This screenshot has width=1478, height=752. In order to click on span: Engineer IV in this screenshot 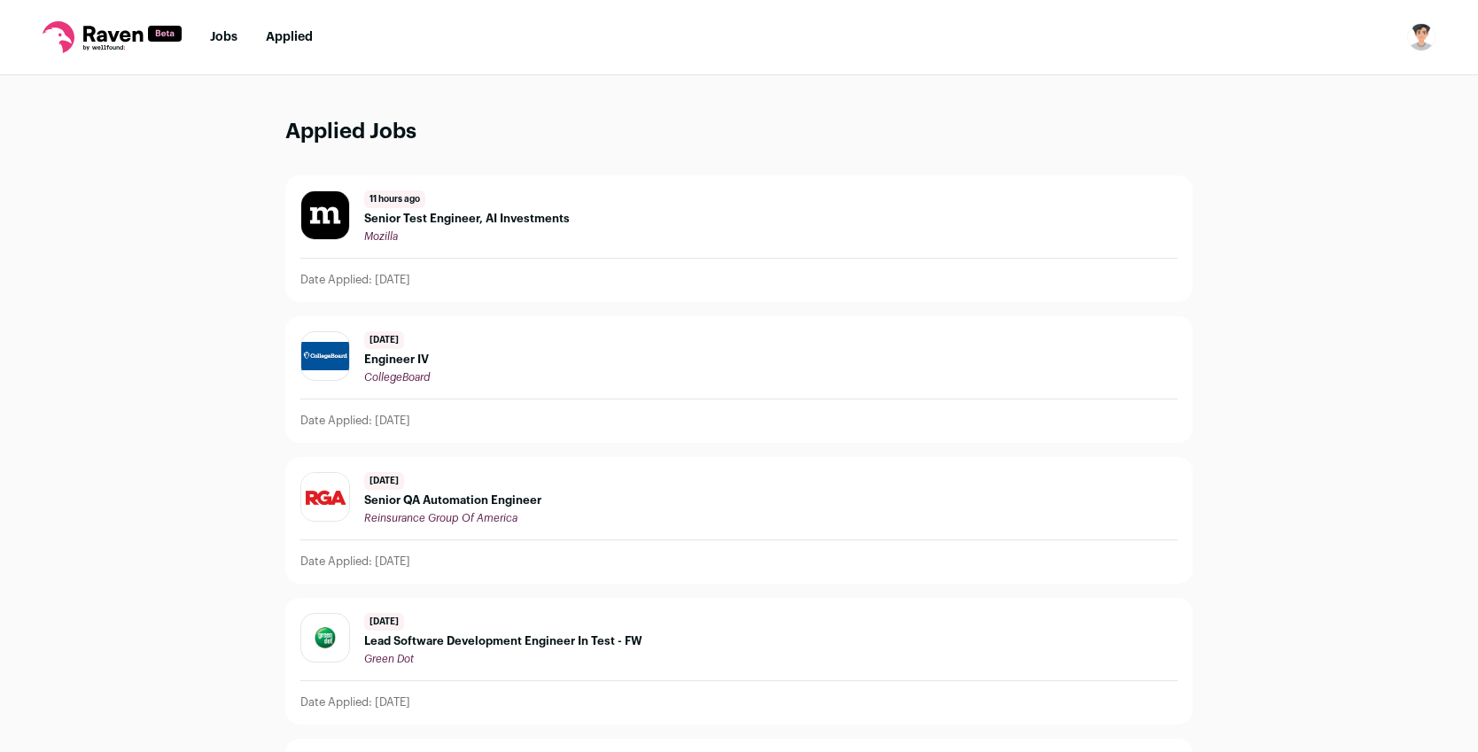, I will do `click(397, 360)`.